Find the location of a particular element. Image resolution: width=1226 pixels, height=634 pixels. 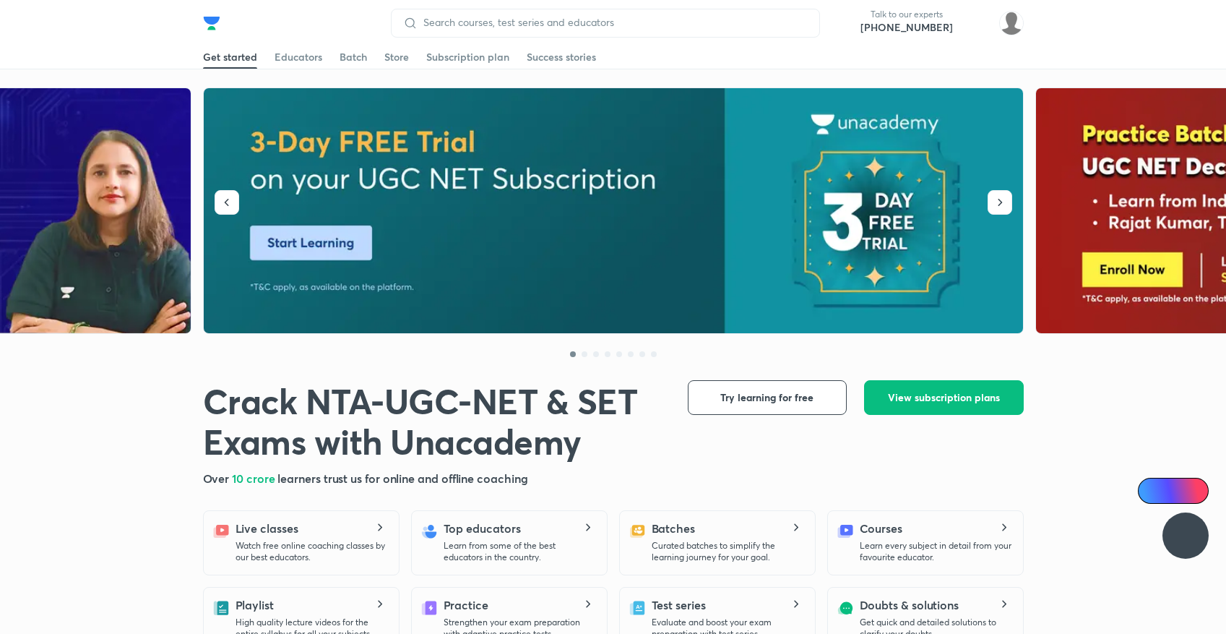

div: Get started is located at coordinates (230, 57).